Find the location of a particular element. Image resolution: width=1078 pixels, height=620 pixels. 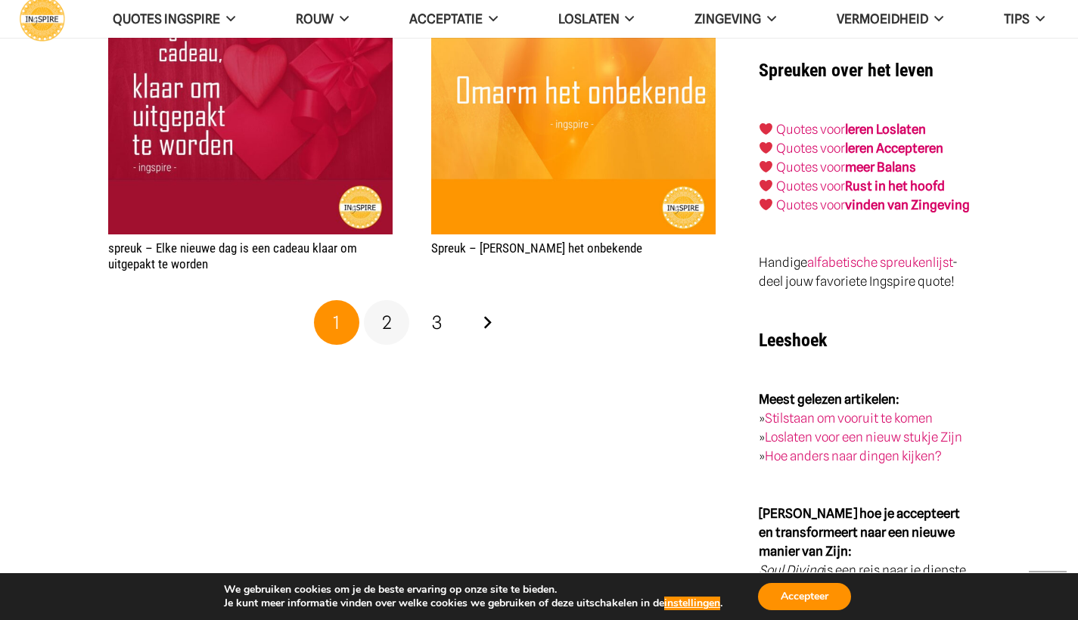

a: spreuk – Elke nieuwe dag is een cadeau klaar om uitgepakt te worden is located at coordinates (232, 256).